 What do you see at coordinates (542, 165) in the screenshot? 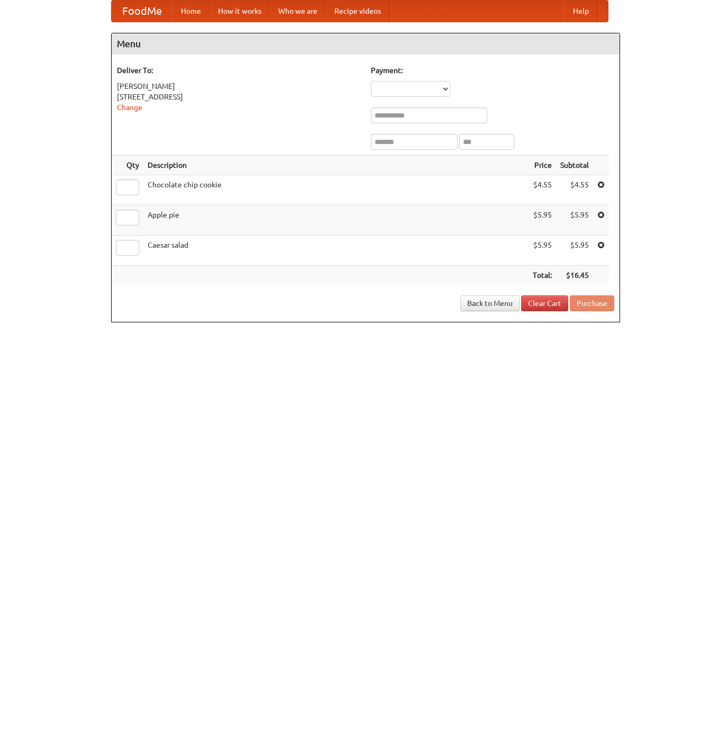
I see `th: Price` at bounding box center [542, 165].